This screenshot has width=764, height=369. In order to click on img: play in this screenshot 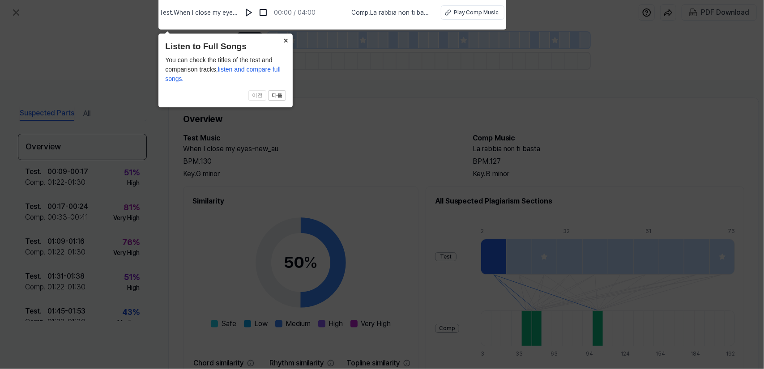, I will do `click(249, 13)`.